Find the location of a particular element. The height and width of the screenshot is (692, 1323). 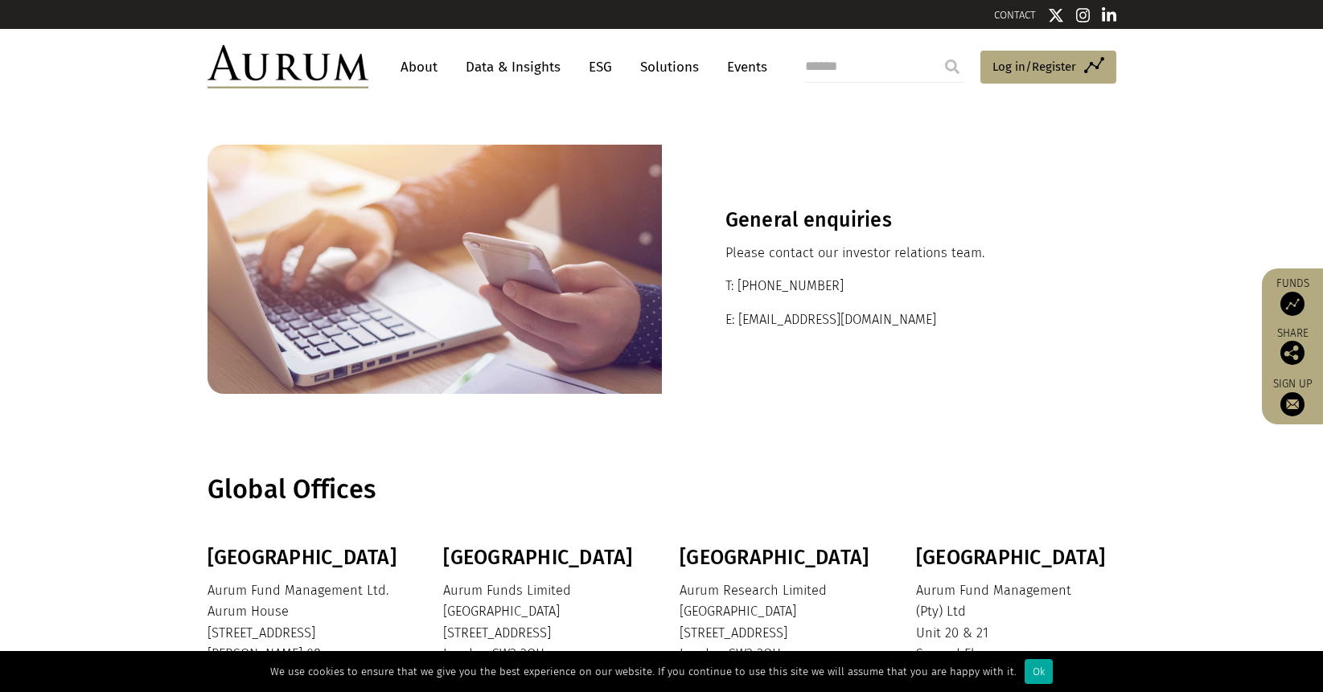

img: Aurum is located at coordinates (288, 67).